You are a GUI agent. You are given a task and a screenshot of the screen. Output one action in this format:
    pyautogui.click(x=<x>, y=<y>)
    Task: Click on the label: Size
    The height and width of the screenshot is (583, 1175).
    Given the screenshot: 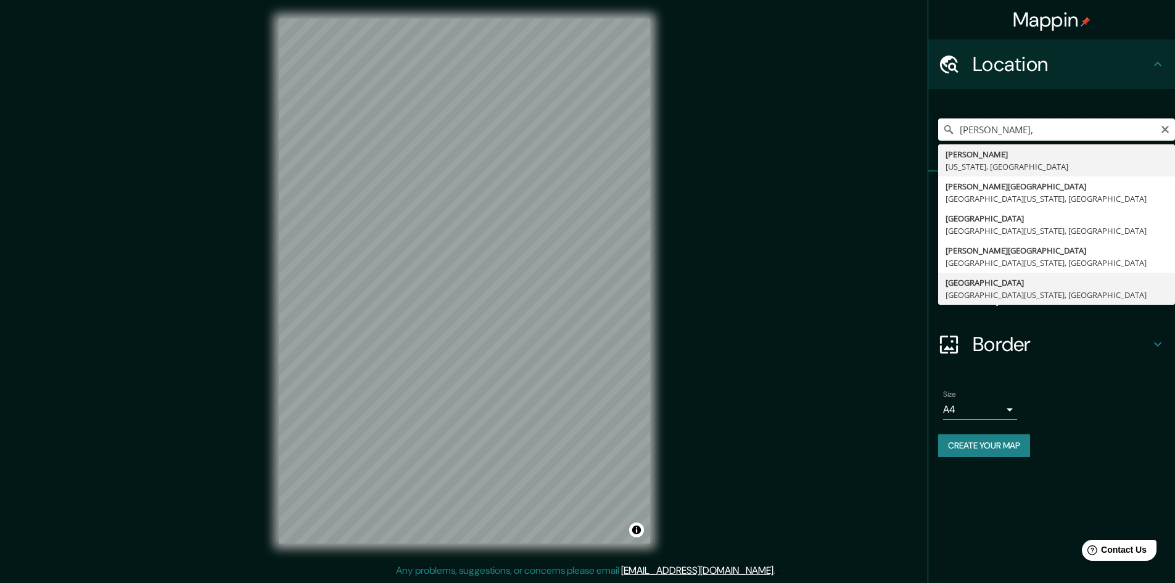 What is the action you would take?
    pyautogui.click(x=950, y=394)
    